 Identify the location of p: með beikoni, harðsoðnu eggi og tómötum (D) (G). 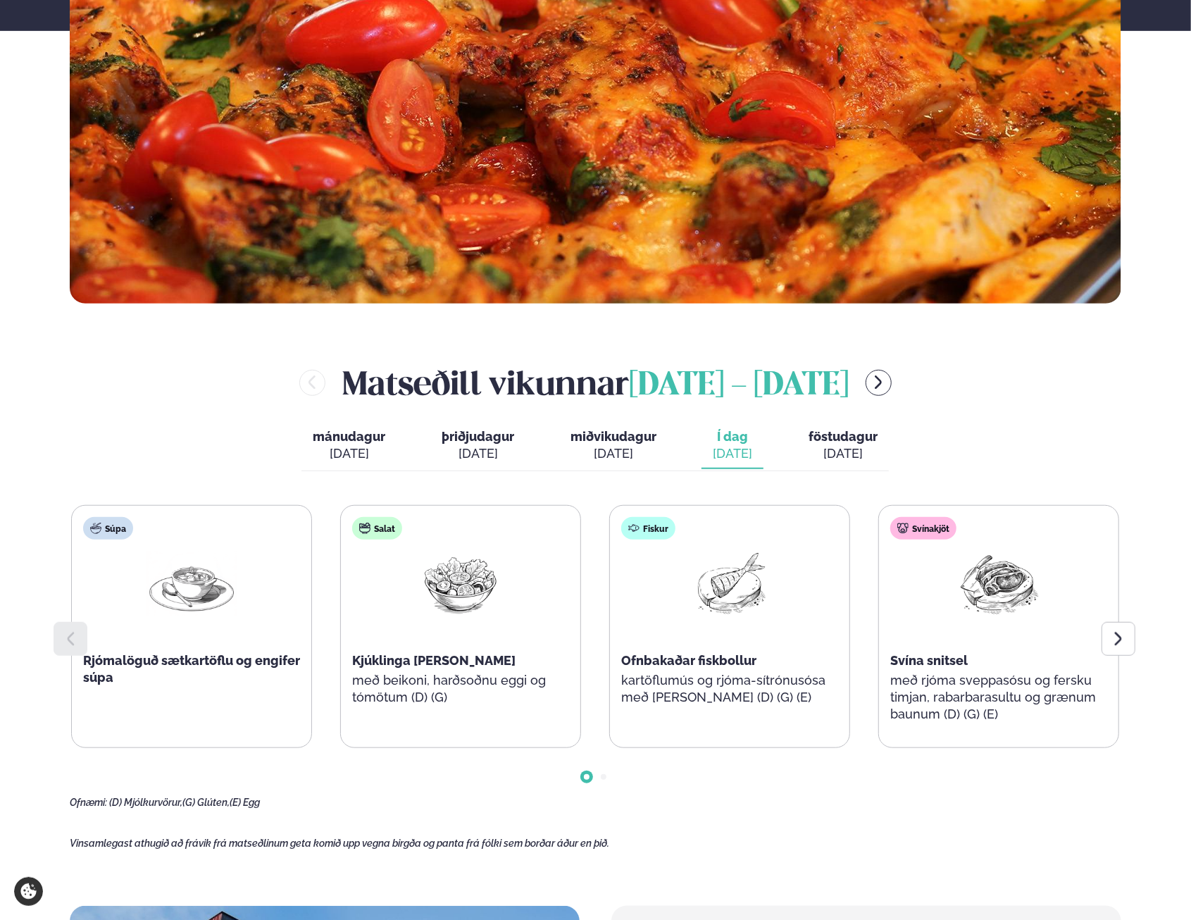
(460, 689).